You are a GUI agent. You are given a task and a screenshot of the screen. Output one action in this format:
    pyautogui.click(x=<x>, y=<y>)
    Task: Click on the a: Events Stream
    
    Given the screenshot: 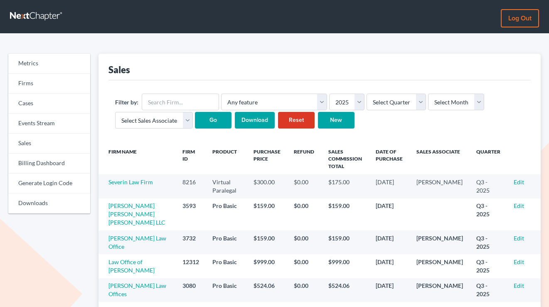 What is the action you would take?
    pyautogui.click(x=49, y=124)
    